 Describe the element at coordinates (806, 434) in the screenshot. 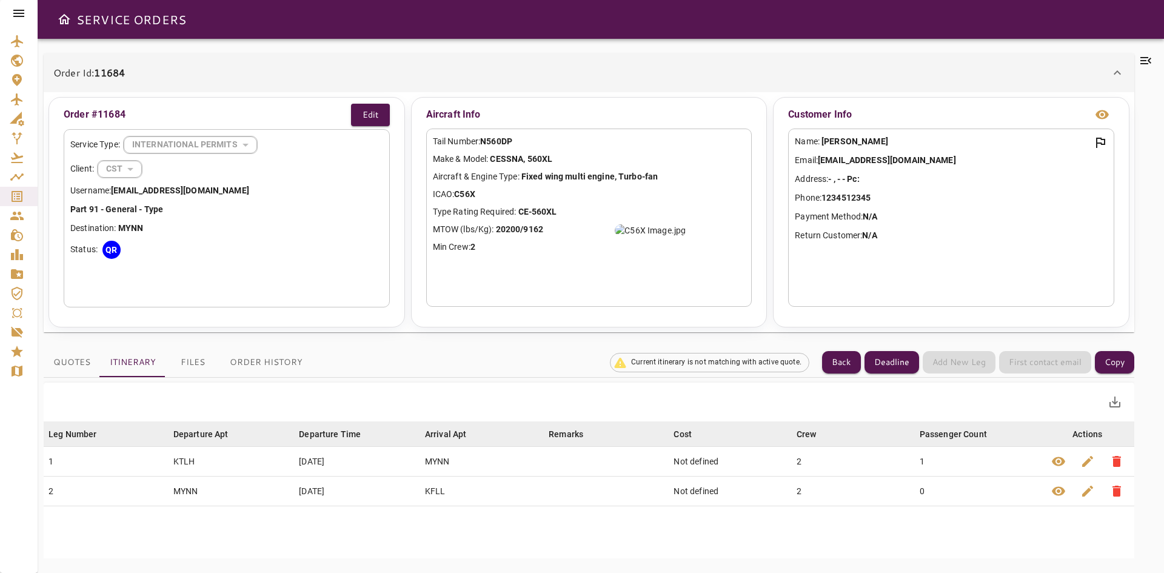

I see `div: Crew` at that location.